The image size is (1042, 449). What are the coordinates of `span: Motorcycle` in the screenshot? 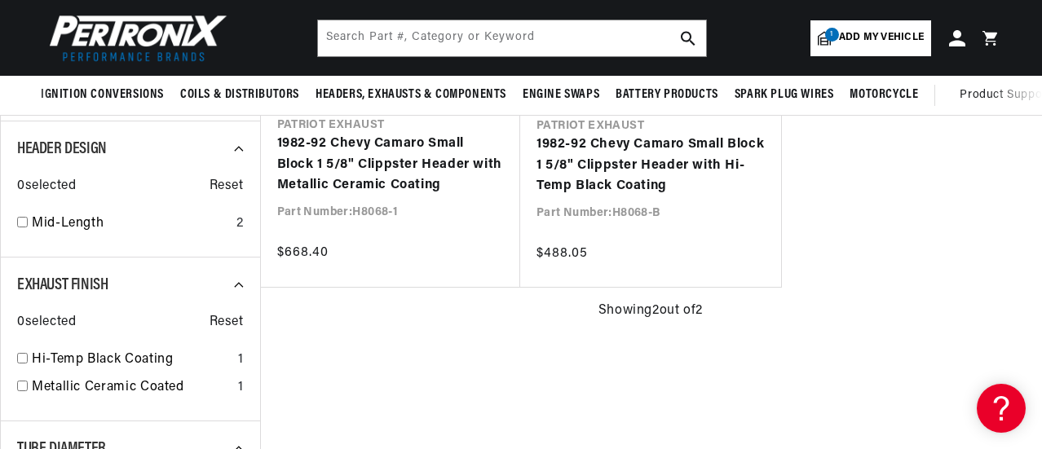 It's located at (884, 95).